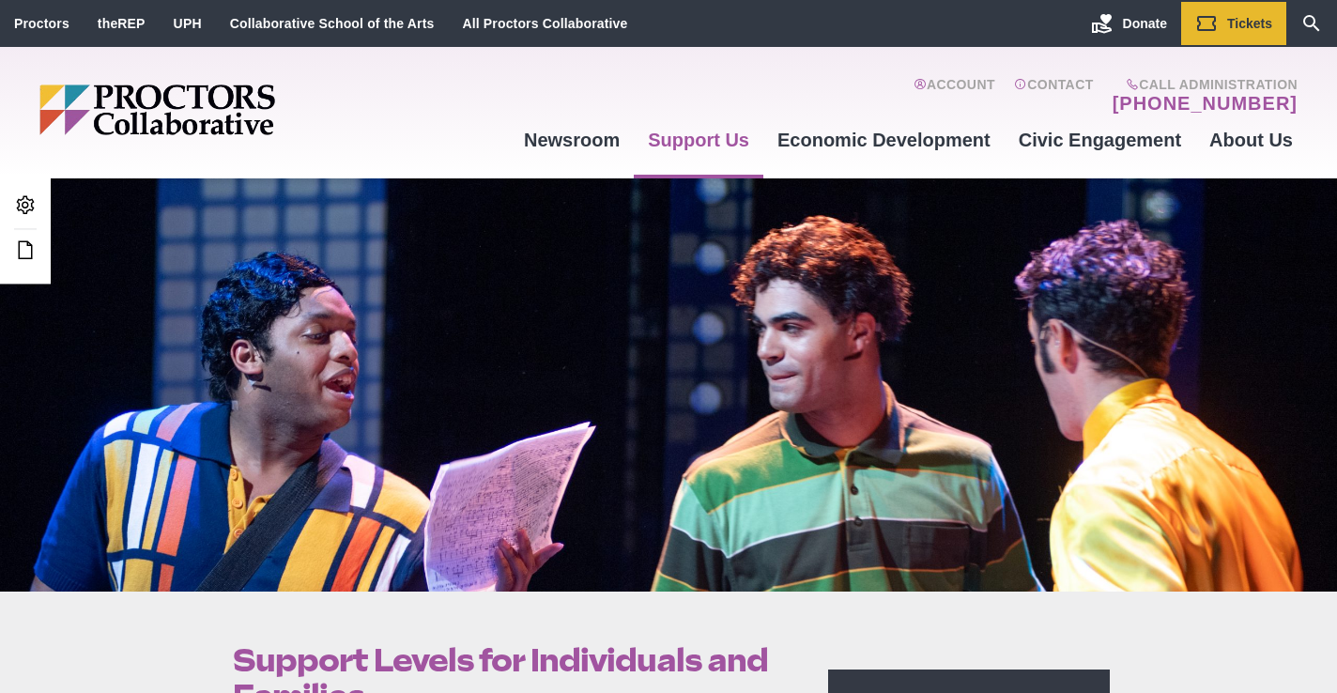 The width and height of the screenshot is (1337, 693). I want to click on a: Contact, so click(1053, 96).